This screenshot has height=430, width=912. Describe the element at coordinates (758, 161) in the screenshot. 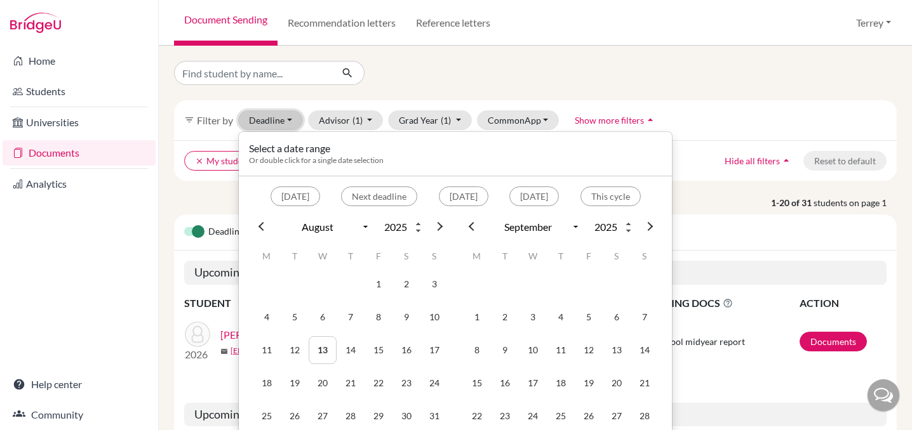

I see `button: Hide all filtersarrow_drop_up` at that location.